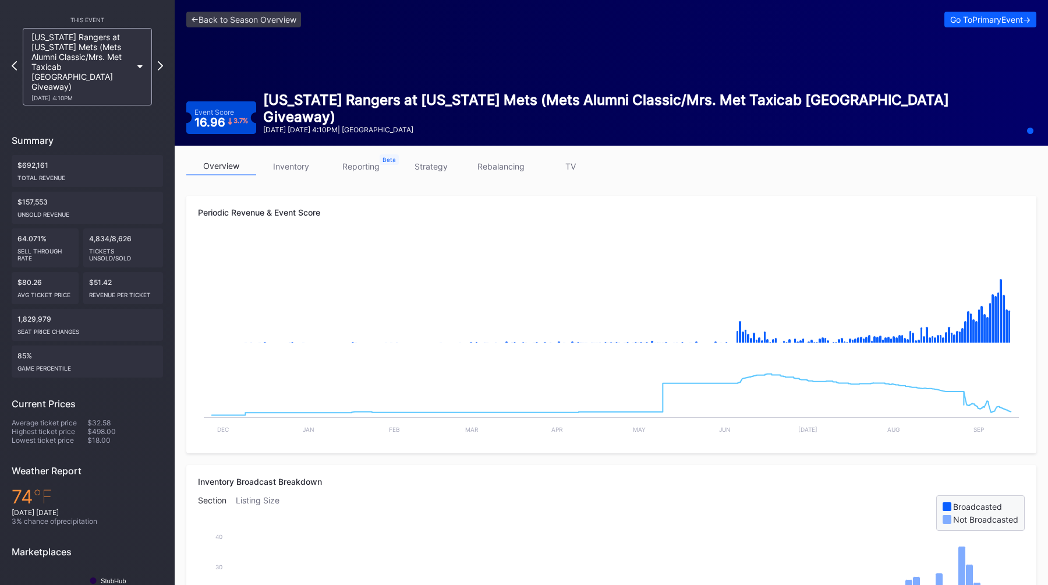  What do you see at coordinates (431, 166) in the screenshot?
I see `a: strategy` at bounding box center [431, 166].